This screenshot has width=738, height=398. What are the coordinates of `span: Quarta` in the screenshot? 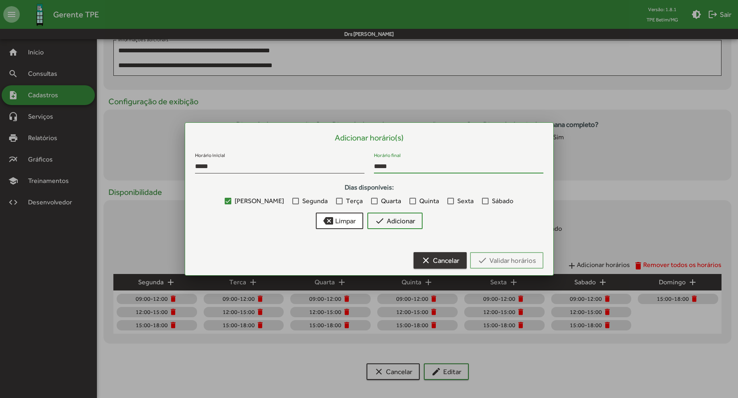 It's located at (391, 201).